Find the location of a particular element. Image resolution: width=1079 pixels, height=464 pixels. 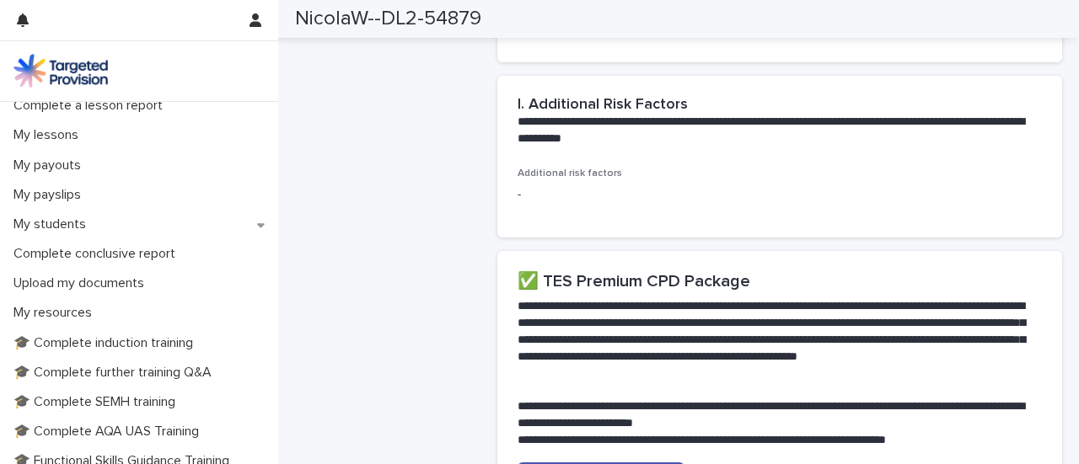

p: Upload my documents is located at coordinates (82, 283).